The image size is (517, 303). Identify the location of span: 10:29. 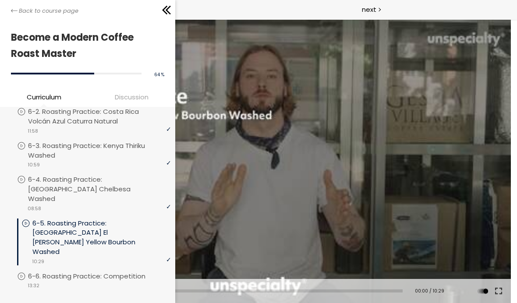
(38, 262).